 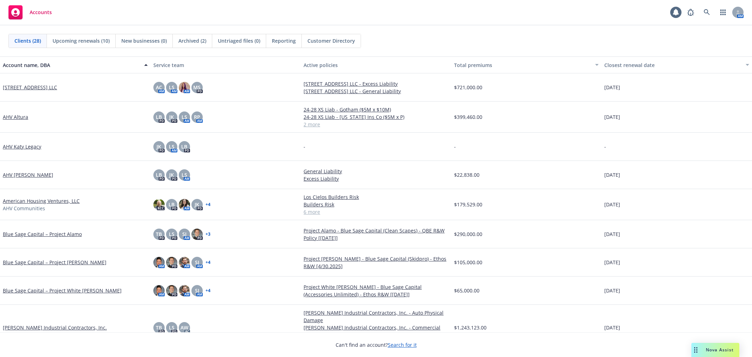 I want to click on a: Los Cielos Builders Risk, so click(x=376, y=197).